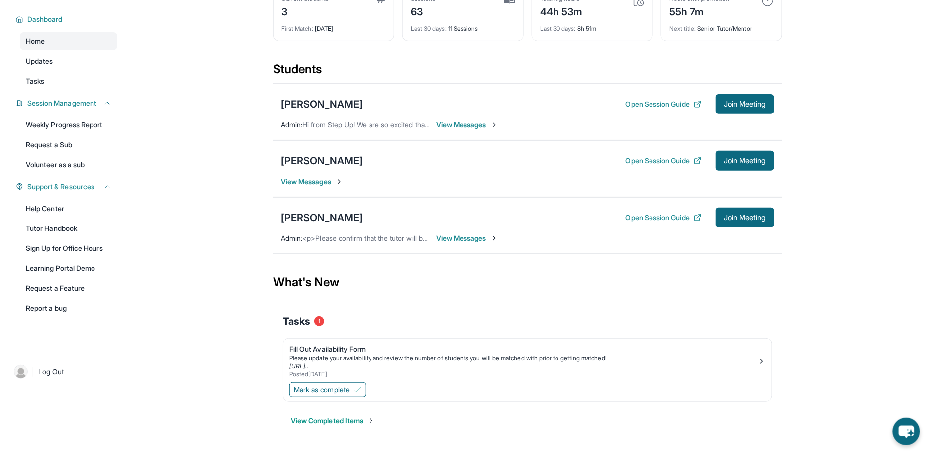  Describe the element at coordinates (69, 228) in the screenshot. I see `a: Tutor Handbook` at that location.